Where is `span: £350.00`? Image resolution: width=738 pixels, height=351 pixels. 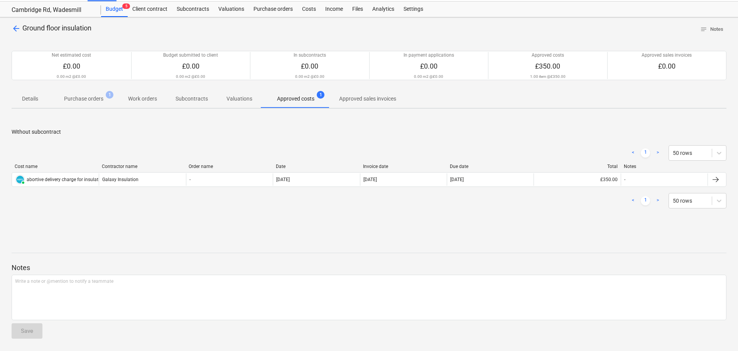 span: £350.00 is located at coordinates (547, 66).